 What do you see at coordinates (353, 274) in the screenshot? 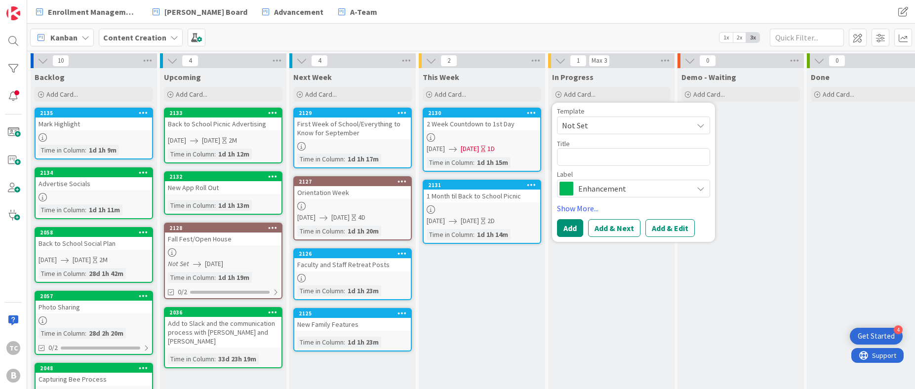
I see `a: 2126Faculty and Staff Retreat PostsTime in Column:1d 1h 23m` at bounding box center [353, 274].